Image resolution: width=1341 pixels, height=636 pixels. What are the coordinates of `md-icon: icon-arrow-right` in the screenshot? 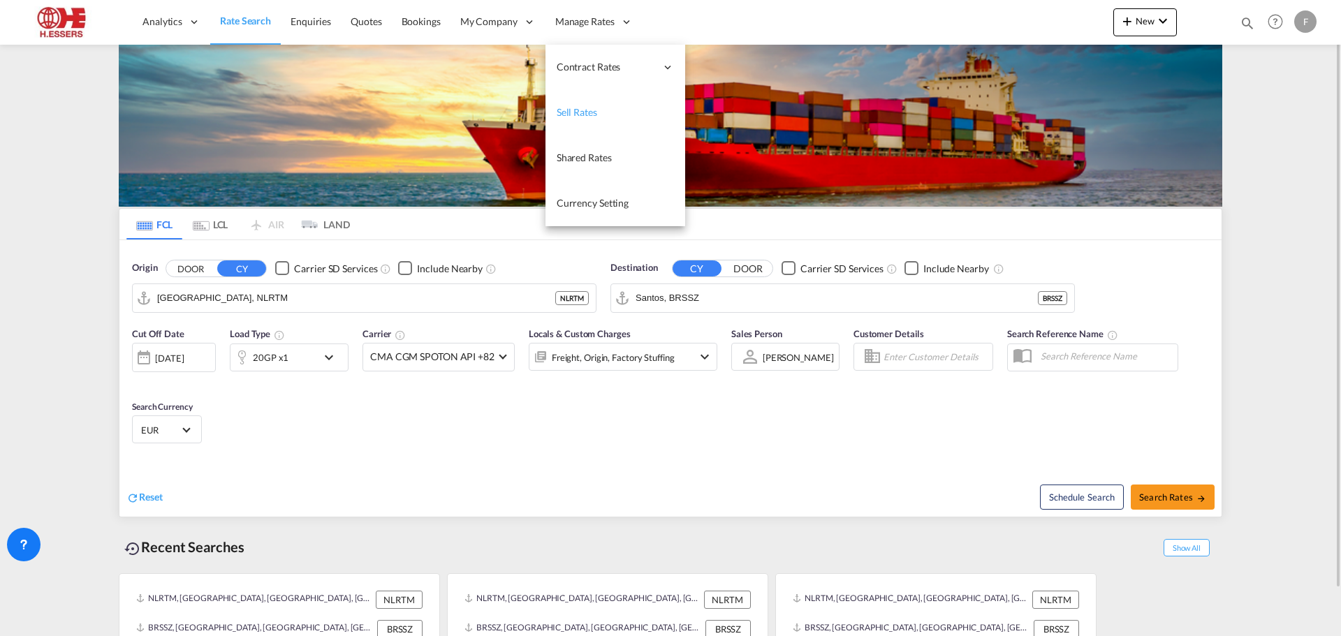 It's located at (1201, 499).